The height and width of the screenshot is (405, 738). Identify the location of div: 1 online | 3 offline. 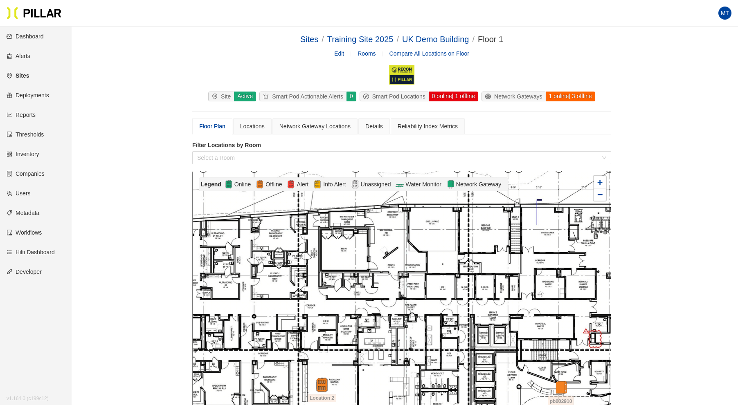
(570, 97).